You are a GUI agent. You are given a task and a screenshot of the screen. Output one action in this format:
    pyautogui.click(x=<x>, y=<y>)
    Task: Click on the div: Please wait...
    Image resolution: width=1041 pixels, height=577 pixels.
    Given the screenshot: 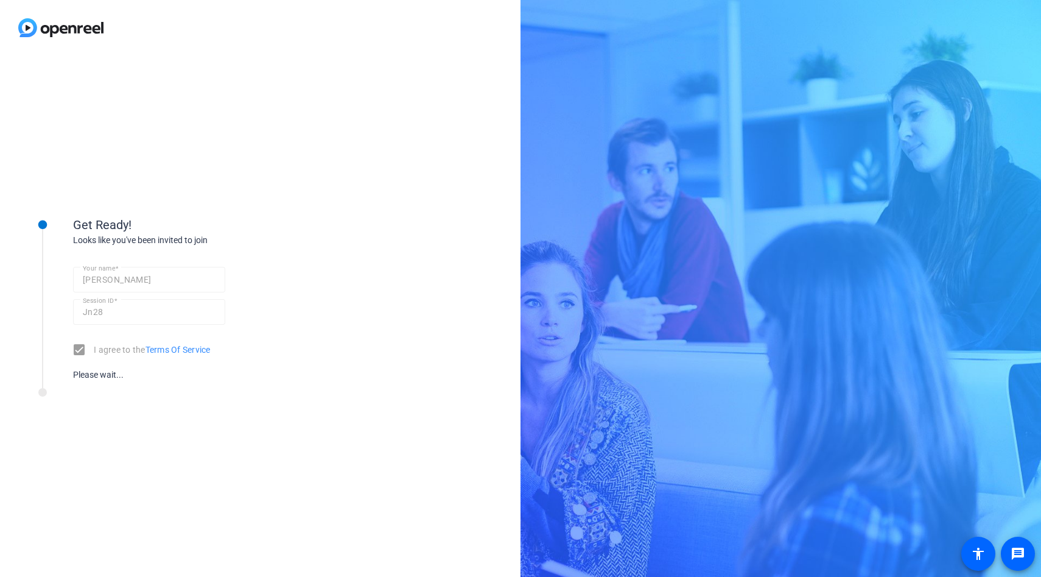 What is the action you would take?
    pyautogui.click(x=149, y=374)
    